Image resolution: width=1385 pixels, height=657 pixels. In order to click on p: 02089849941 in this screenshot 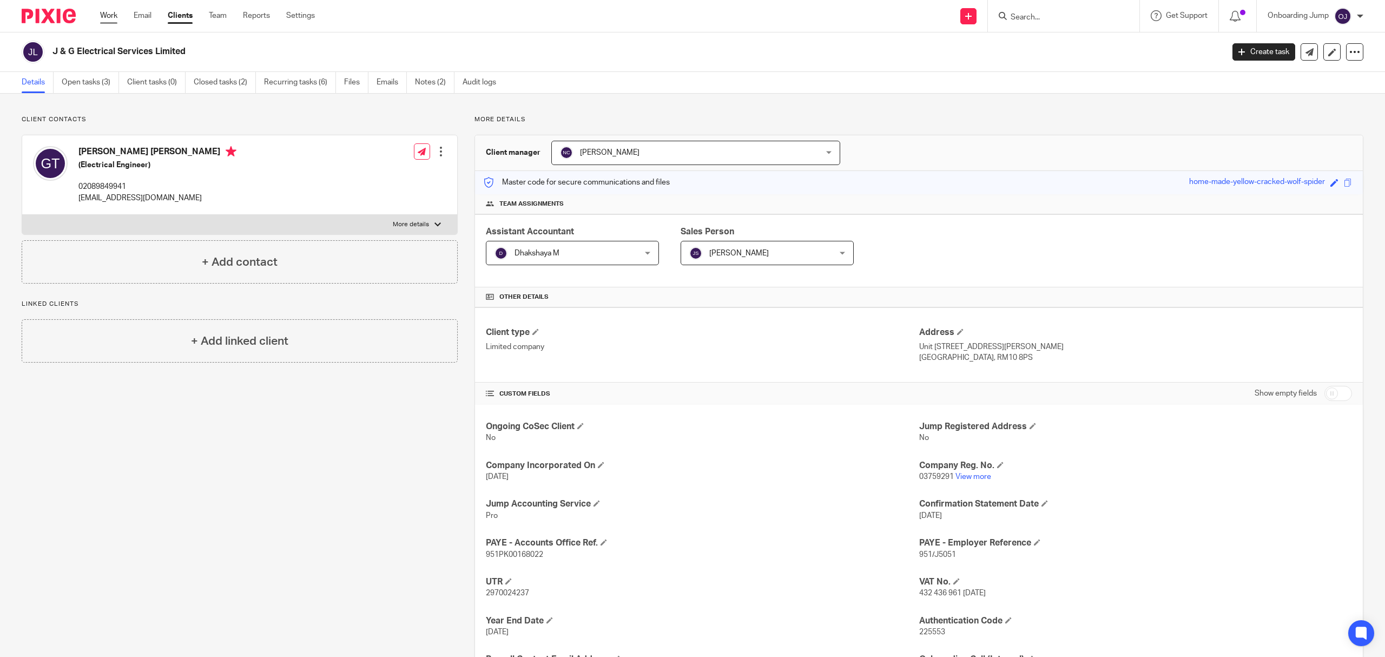, I will do `click(157, 187)`.